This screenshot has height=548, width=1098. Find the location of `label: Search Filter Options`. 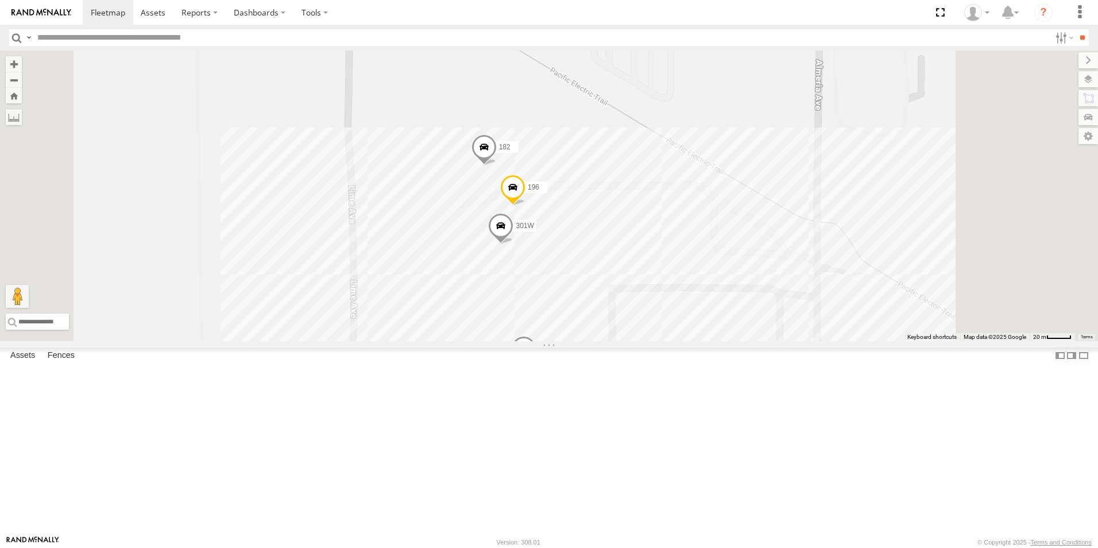

label: Search Filter Options is located at coordinates (1063, 37).